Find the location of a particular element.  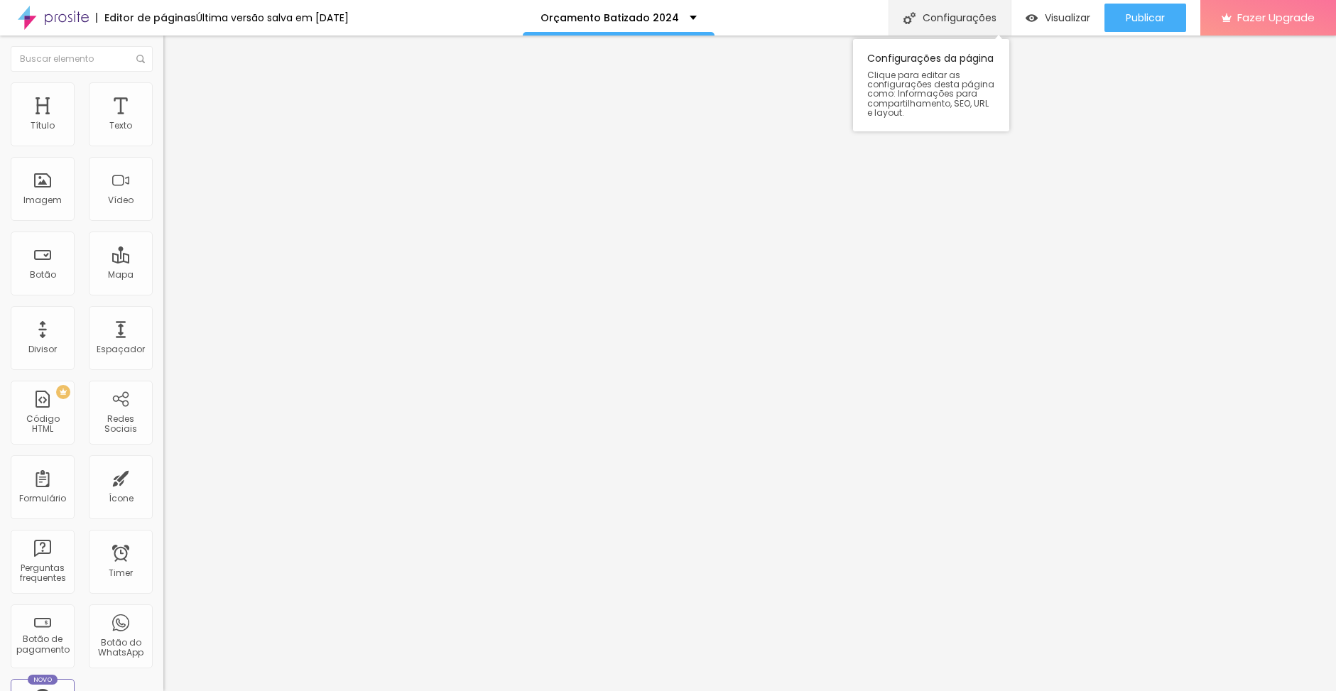

div: Texto is located at coordinates (121, 126).